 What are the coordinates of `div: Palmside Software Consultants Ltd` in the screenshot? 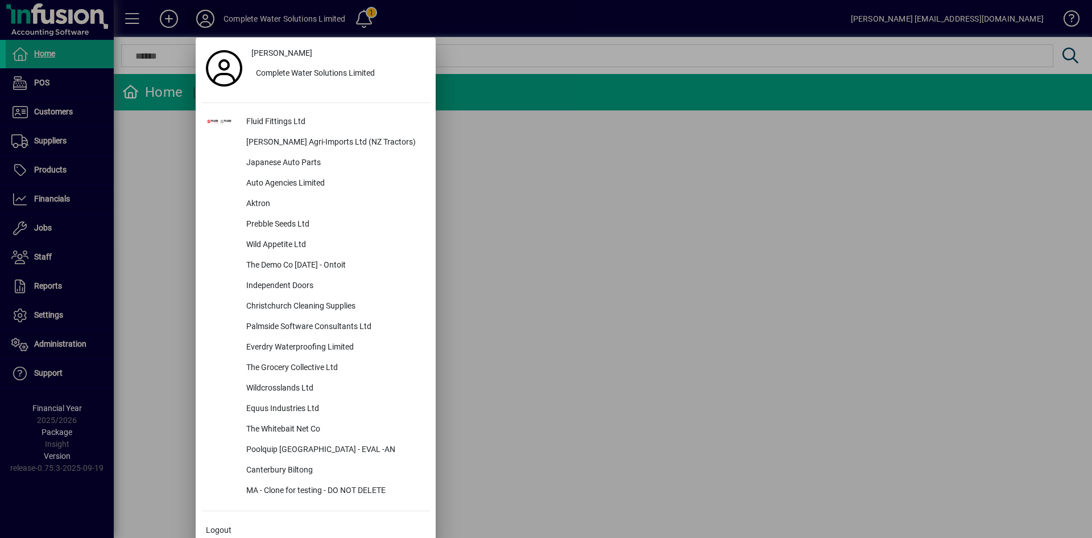 It's located at (333, 327).